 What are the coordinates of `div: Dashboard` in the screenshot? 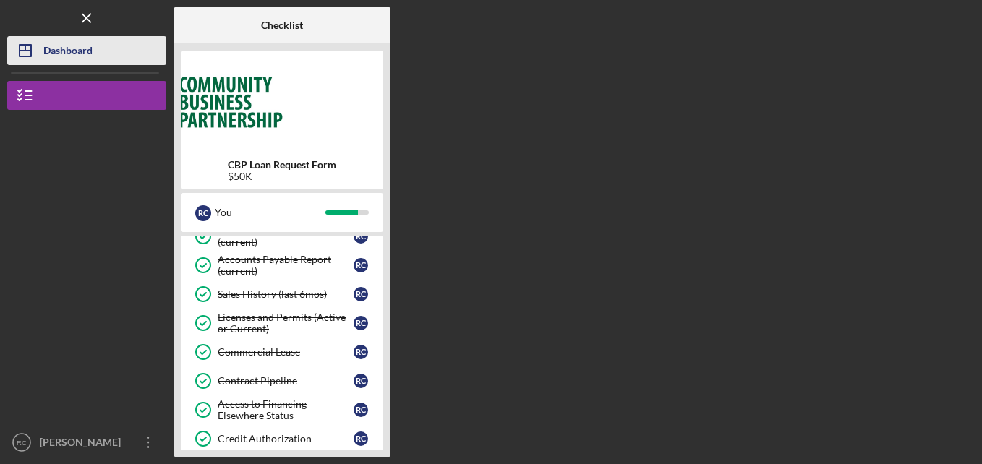 It's located at (68, 52).